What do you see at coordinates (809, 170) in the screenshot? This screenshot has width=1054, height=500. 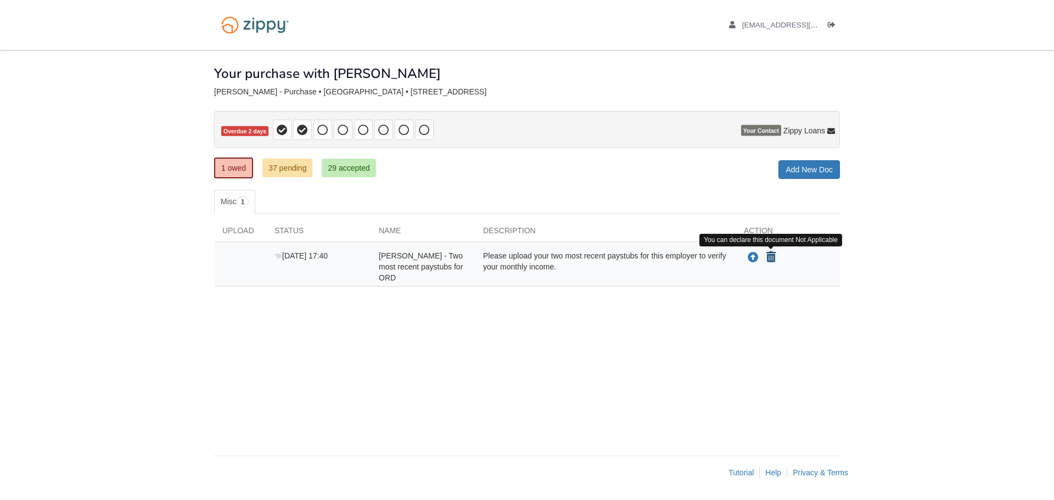 I see `a: Add New Doc` at bounding box center [809, 170].